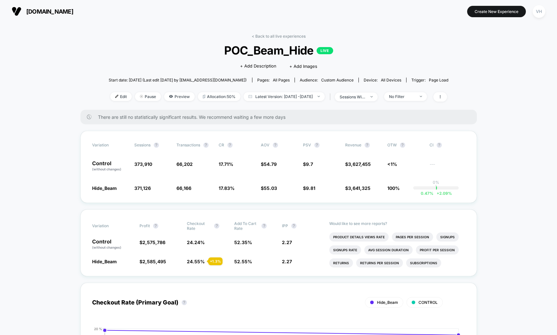 This screenshot has height=335, width=557. I want to click on tspan: 20 %, so click(98, 328).